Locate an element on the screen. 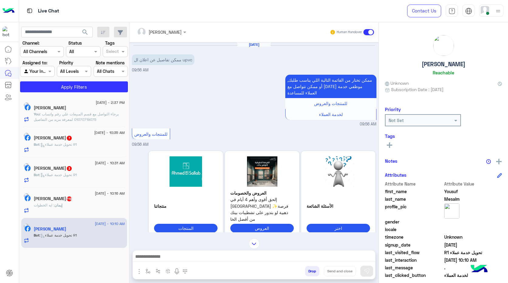 The width and height of the screenshot is (508, 283). button: المنتجات is located at coordinates (186, 228).